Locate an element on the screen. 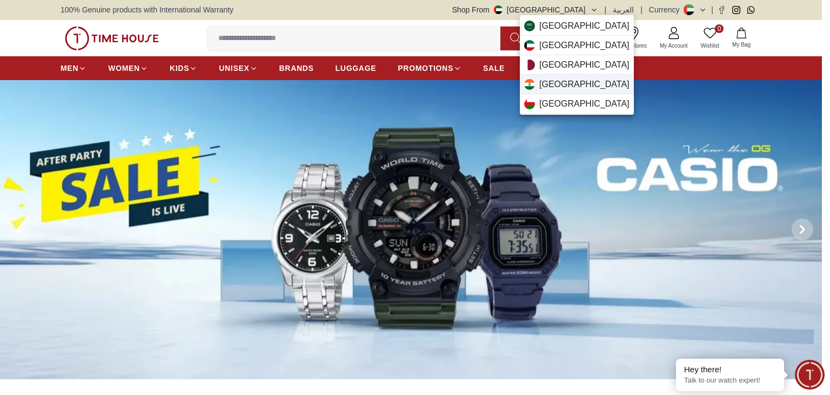  img: India is located at coordinates (530, 84).